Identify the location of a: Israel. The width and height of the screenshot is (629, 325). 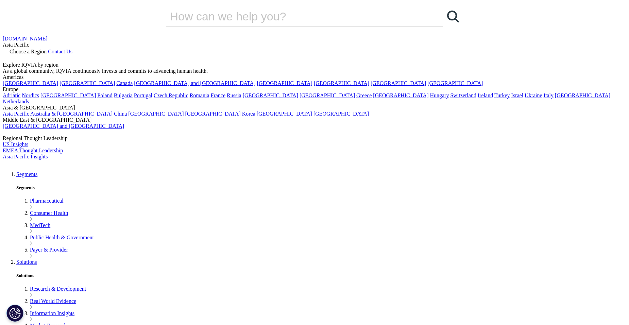
(518, 95).